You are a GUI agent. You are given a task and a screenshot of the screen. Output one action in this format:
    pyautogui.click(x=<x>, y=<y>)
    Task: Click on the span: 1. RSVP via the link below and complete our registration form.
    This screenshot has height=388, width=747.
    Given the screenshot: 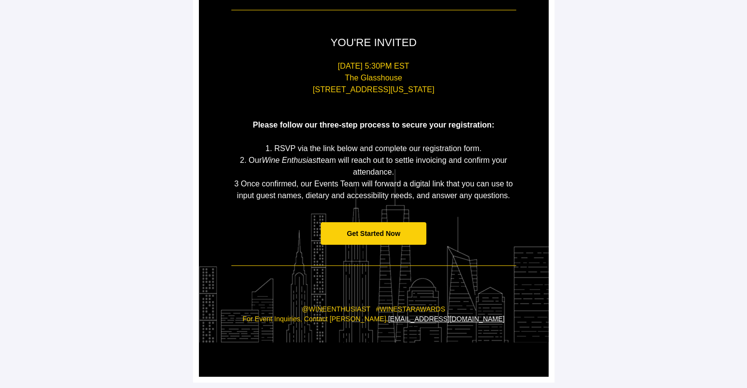 What is the action you would take?
    pyautogui.click(x=374, y=148)
    